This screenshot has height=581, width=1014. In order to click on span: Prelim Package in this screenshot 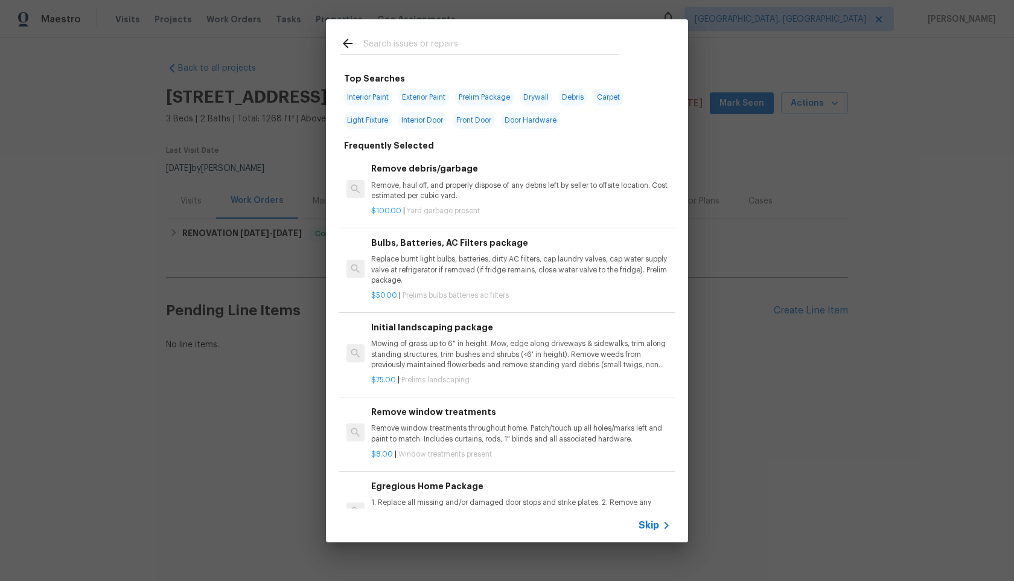, I will do `click(484, 97)`.